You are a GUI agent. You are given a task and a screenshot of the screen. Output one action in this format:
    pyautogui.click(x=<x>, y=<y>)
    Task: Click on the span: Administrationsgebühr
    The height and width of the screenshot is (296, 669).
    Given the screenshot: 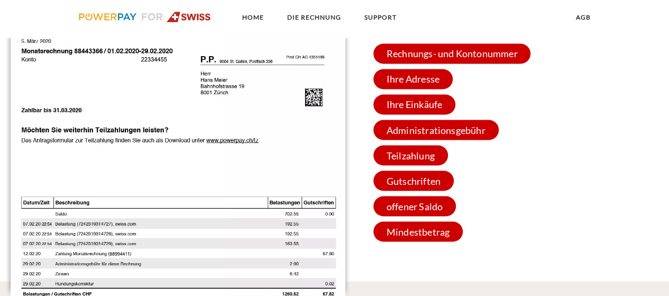 What is the action you would take?
    pyautogui.click(x=436, y=130)
    